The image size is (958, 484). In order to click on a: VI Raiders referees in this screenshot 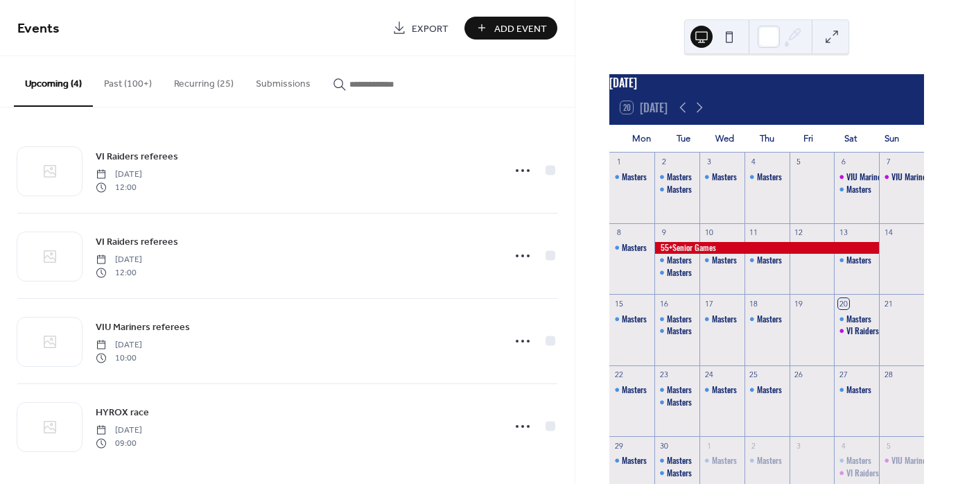, I will do `click(137, 241)`.